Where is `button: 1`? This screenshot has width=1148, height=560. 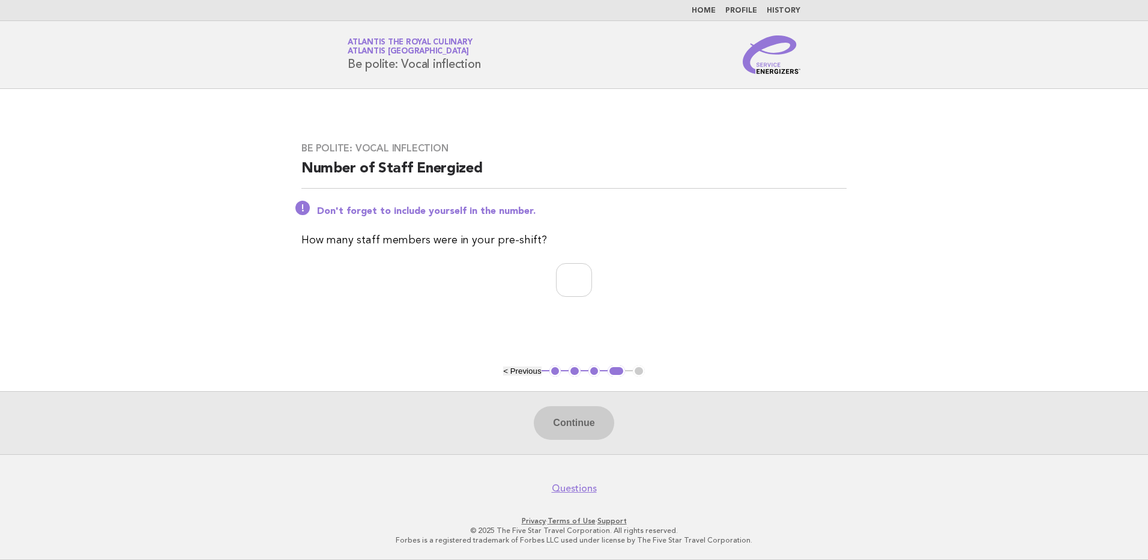
button: 1 is located at coordinates (556, 371).